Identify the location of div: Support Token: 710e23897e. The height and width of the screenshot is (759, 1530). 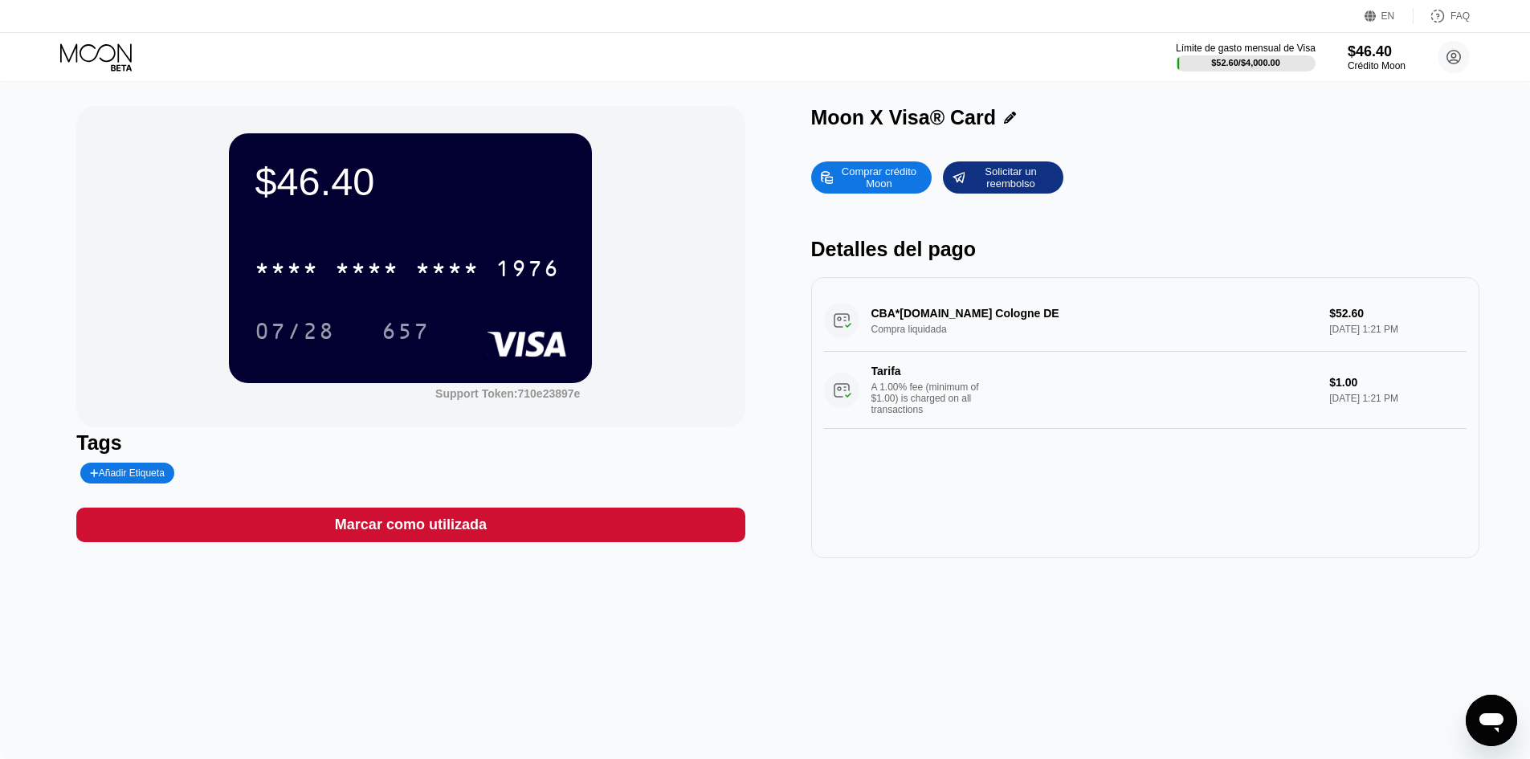
(508, 394).